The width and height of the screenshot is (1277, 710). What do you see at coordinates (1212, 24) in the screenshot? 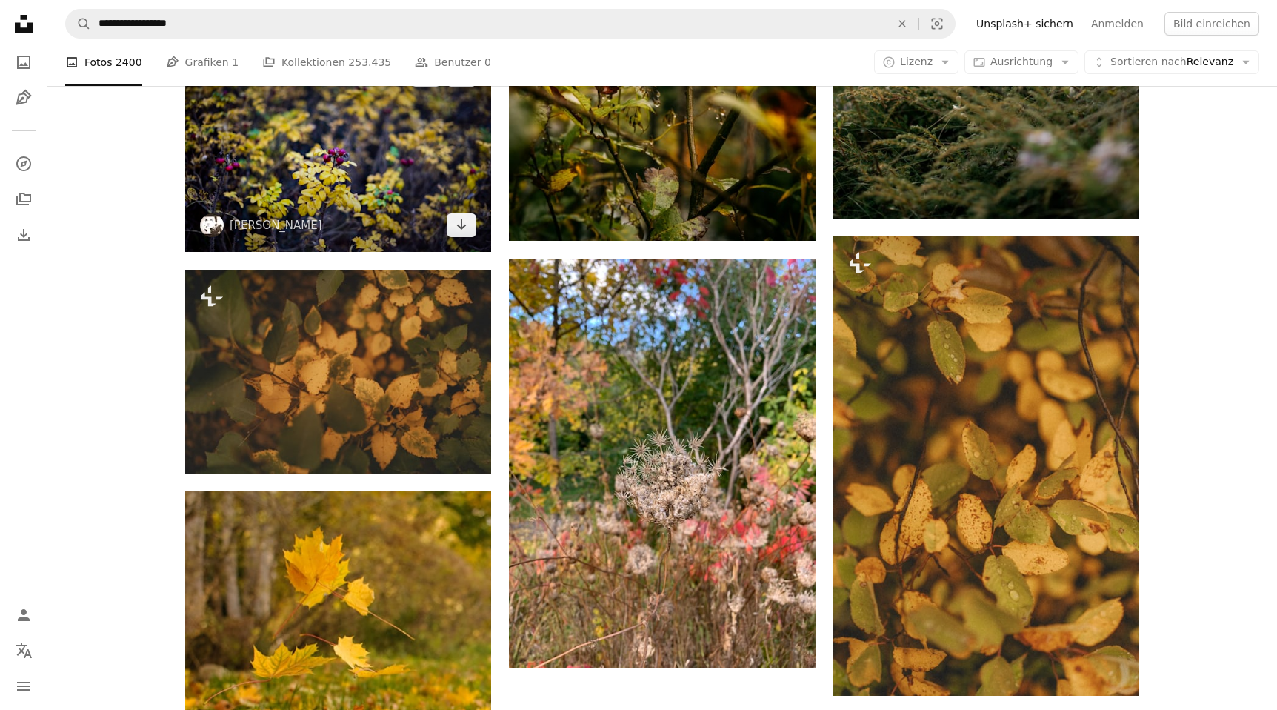
I see `button: Bild einreichen` at bounding box center [1212, 24].